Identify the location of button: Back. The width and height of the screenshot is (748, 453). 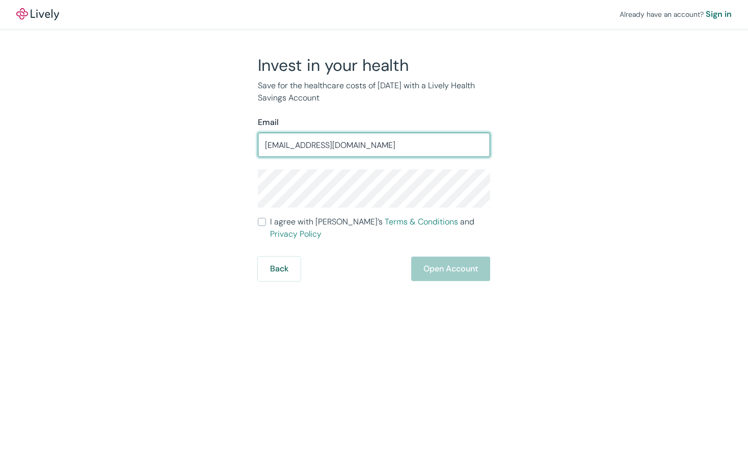
(279, 269).